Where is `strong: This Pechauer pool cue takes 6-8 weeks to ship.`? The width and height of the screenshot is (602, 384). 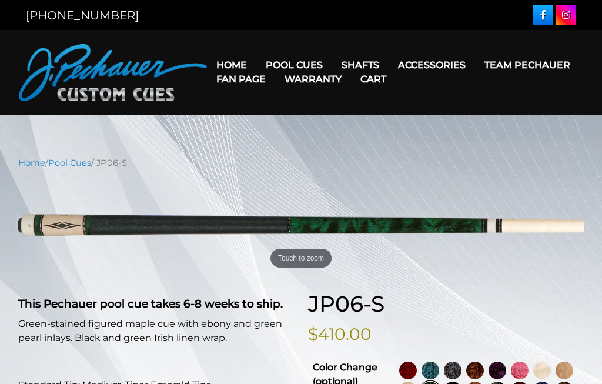 strong: This Pechauer pool cue takes 6-8 weeks to ship. is located at coordinates (151, 303).